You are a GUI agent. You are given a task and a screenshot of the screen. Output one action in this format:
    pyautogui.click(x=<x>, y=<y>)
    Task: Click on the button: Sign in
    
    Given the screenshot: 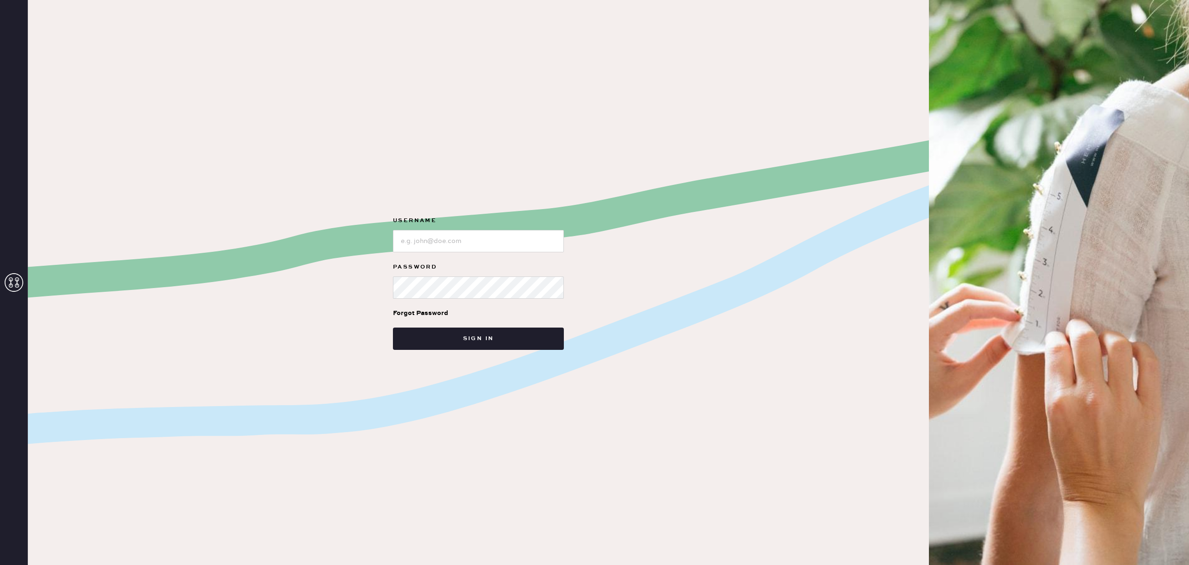 What is the action you would take?
    pyautogui.click(x=478, y=339)
    